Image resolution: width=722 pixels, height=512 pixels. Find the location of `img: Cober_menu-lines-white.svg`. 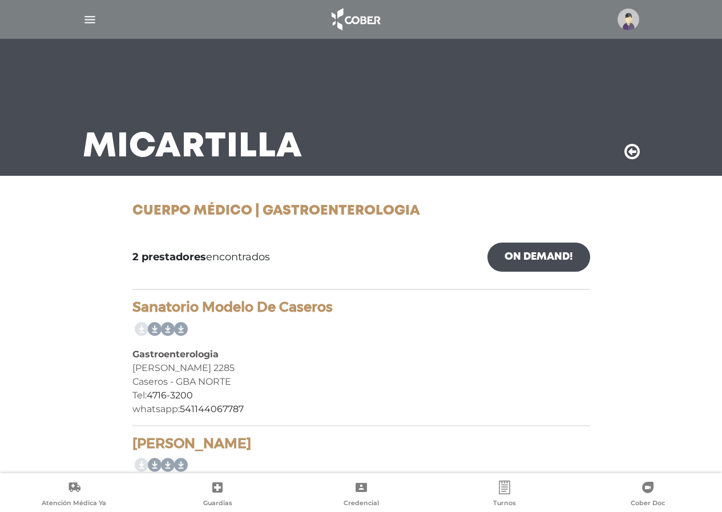

img: Cober_menu-lines-white.svg is located at coordinates (90, 19).